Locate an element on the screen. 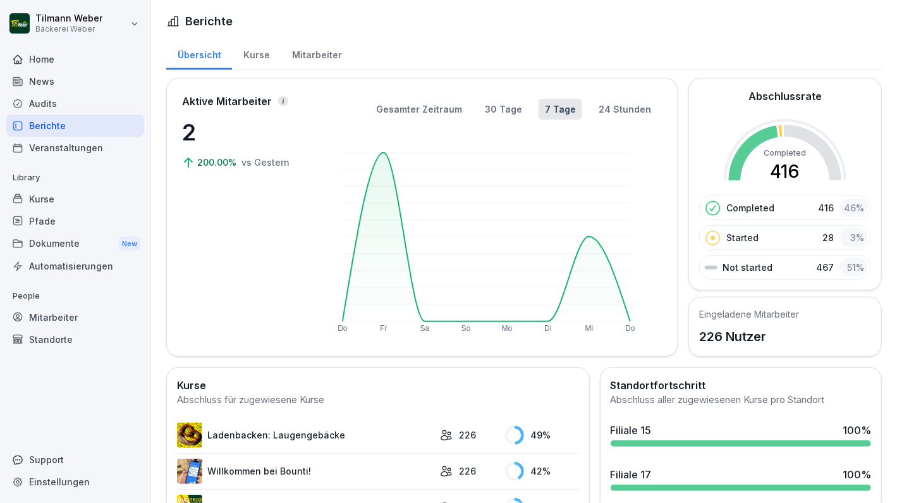 Image resolution: width=897 pixels, height=503 pixels. h2: Standortfortschritt is located at coordinates (741, 385).